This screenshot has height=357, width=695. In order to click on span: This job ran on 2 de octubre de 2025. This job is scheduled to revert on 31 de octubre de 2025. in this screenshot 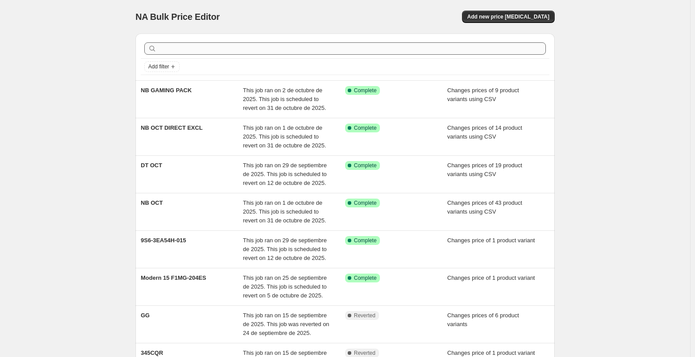, I will do `click(285, 99)`.